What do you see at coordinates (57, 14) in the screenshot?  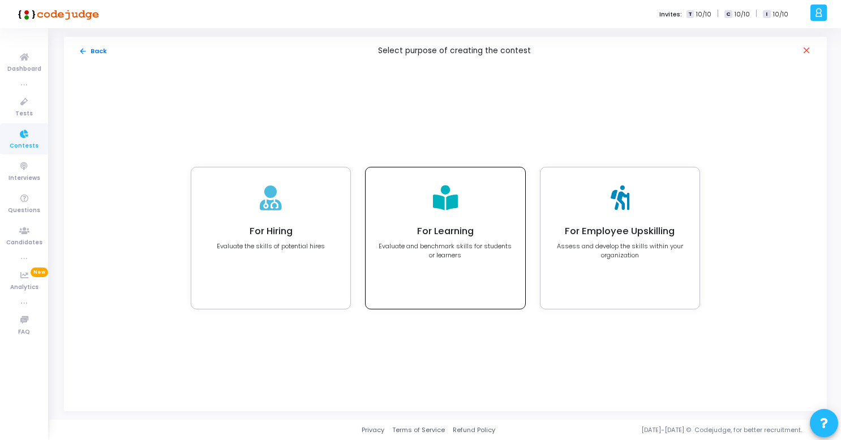 I see `img: logo` at bounding box center [57, 14].